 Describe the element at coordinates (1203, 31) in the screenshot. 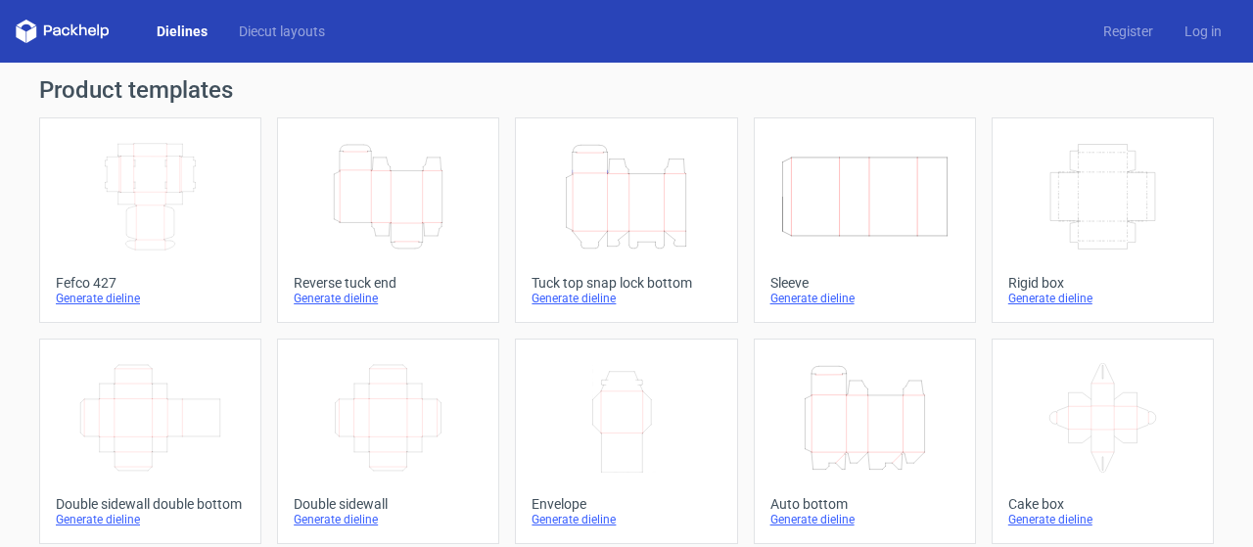

I see `a: Log in` at that location.